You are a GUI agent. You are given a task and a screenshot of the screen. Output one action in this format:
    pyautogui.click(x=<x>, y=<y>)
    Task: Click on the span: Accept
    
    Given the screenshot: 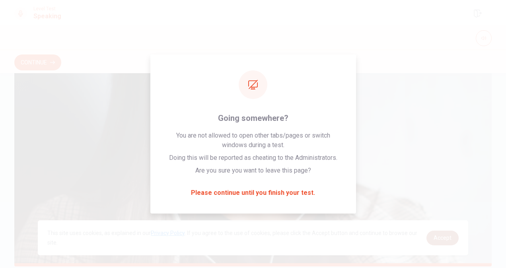 What is the action you would take?
    pyautogui.click(x=443, y=238)
    